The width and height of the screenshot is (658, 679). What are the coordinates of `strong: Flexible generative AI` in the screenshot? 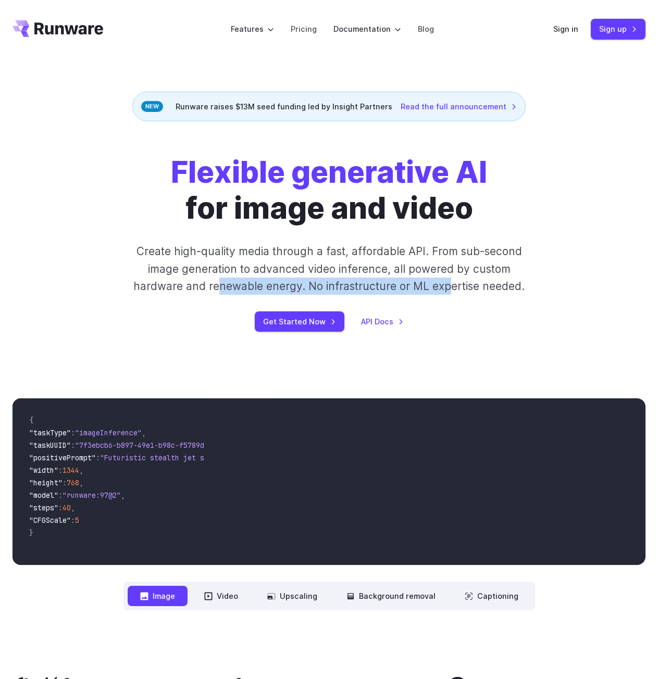 It's located at (329, 172).